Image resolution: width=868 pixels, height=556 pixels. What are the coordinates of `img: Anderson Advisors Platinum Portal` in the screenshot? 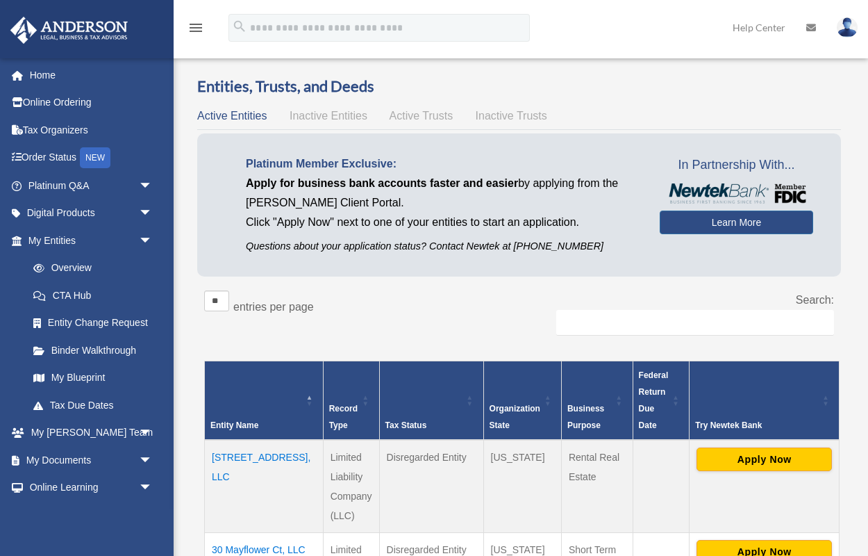 It's located at (69, 30).